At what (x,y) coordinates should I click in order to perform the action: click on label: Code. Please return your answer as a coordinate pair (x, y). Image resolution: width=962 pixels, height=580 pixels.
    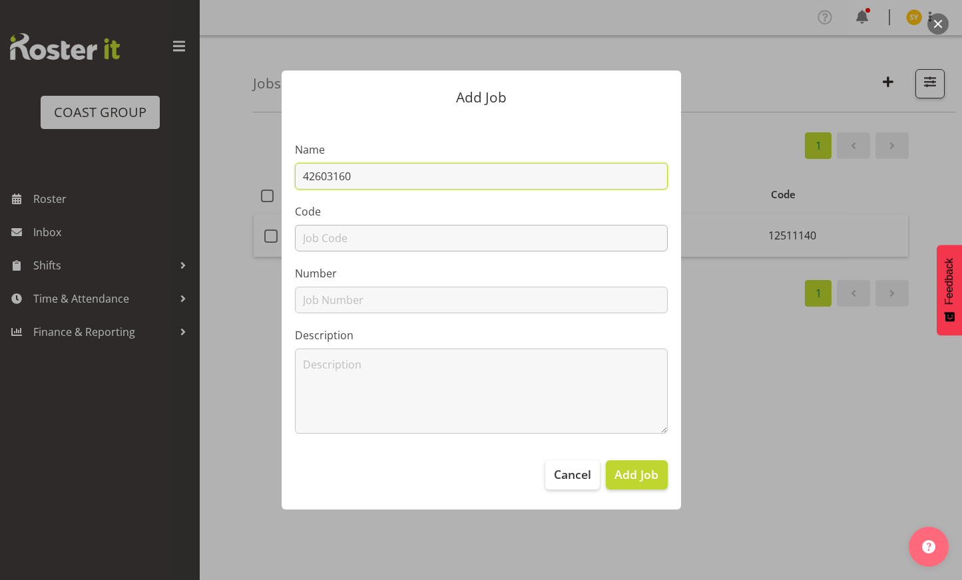
    Looking at the image, I should click on (481, 212).